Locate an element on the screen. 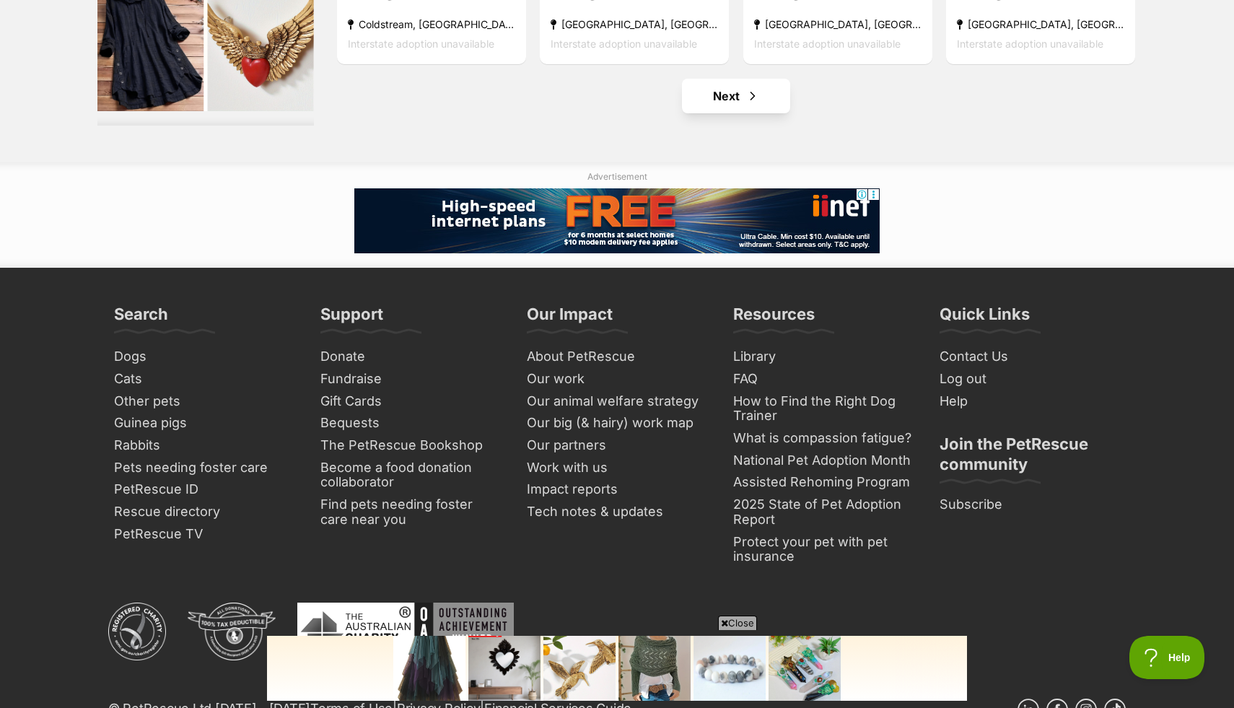 Image resolution: width=1234 pixels, height=708 pixels. a: Fundraise is located at coordinates (411, 379).